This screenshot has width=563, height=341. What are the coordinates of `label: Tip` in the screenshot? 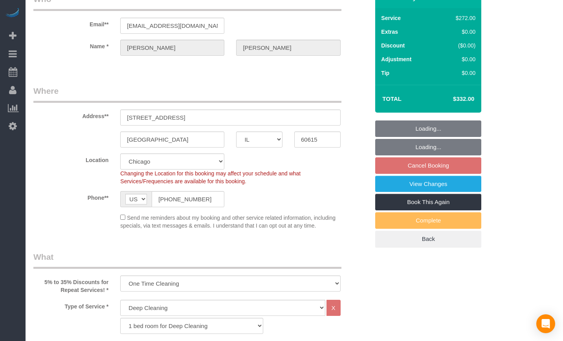 It's located at (385, 73).